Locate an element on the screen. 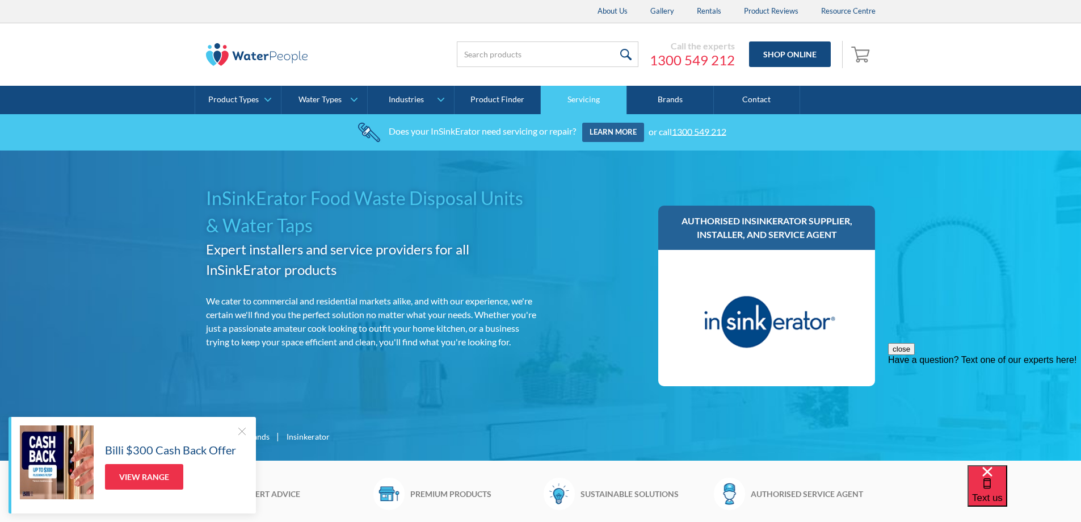 The height and width of the screenshot is (522, 1081). img: shopping cart is located at coordinates (862, 54).